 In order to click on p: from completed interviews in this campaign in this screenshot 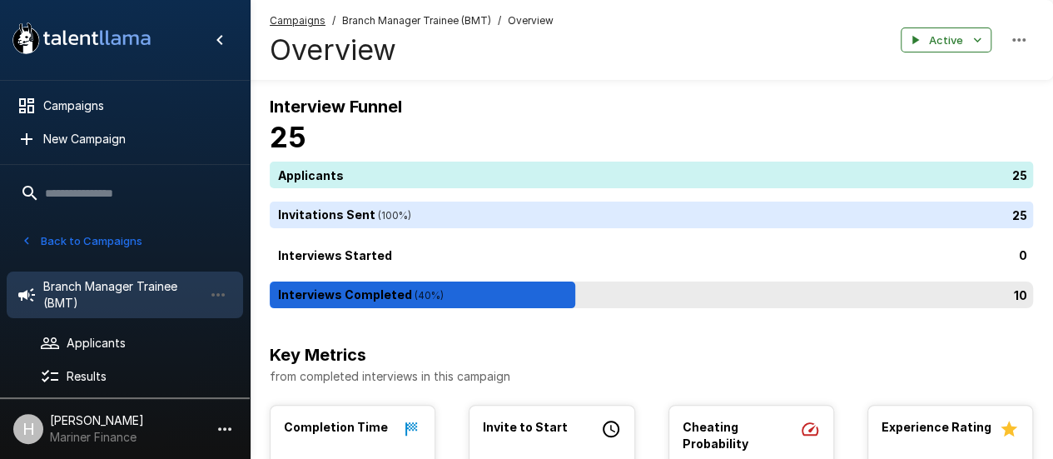, I will do `click(651, 376)`.